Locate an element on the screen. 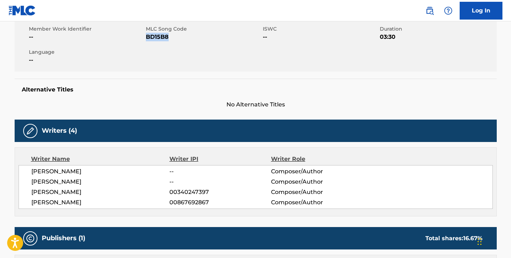 This screenshot has width=511, height=258. img: help is located at coordinates (448, 11).